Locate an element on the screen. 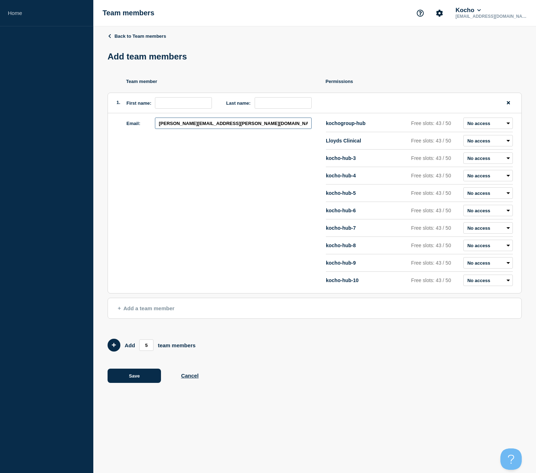  select: role select for kocho-hub-8 is located at coordinates (488, 245).